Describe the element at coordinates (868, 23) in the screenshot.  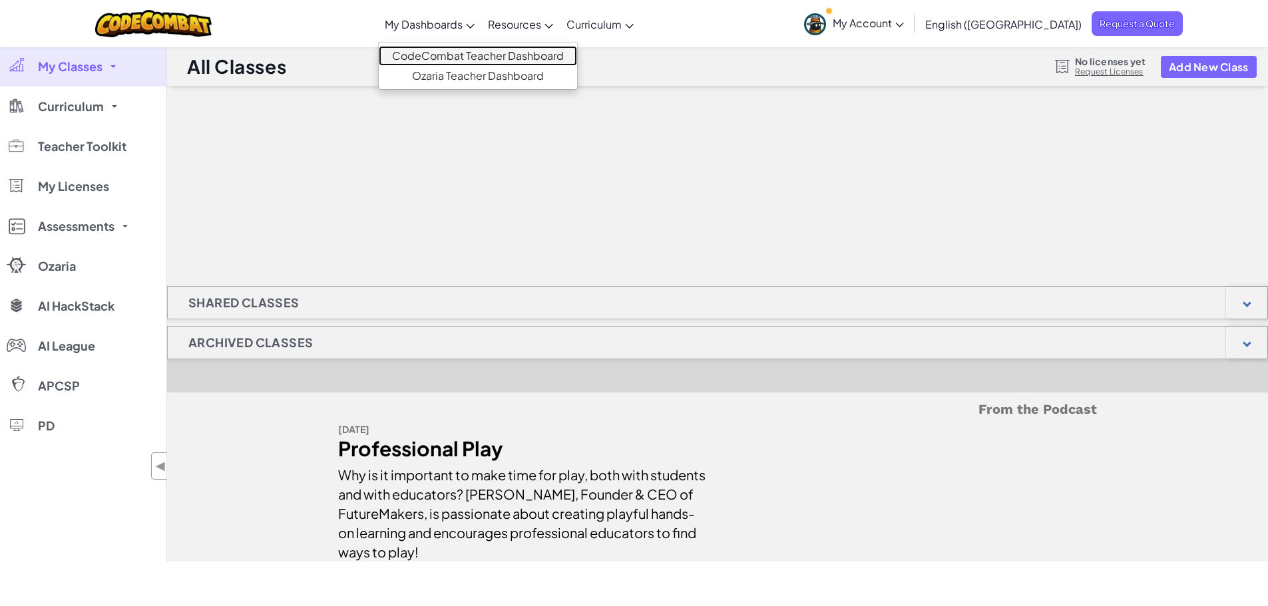
I see `span: My Account` at that location.